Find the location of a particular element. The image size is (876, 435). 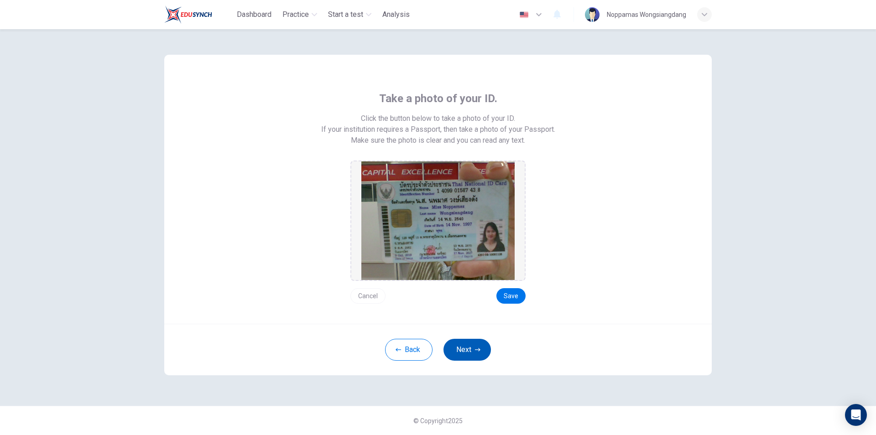

span: Start a test is located at coordinates (345, 15).